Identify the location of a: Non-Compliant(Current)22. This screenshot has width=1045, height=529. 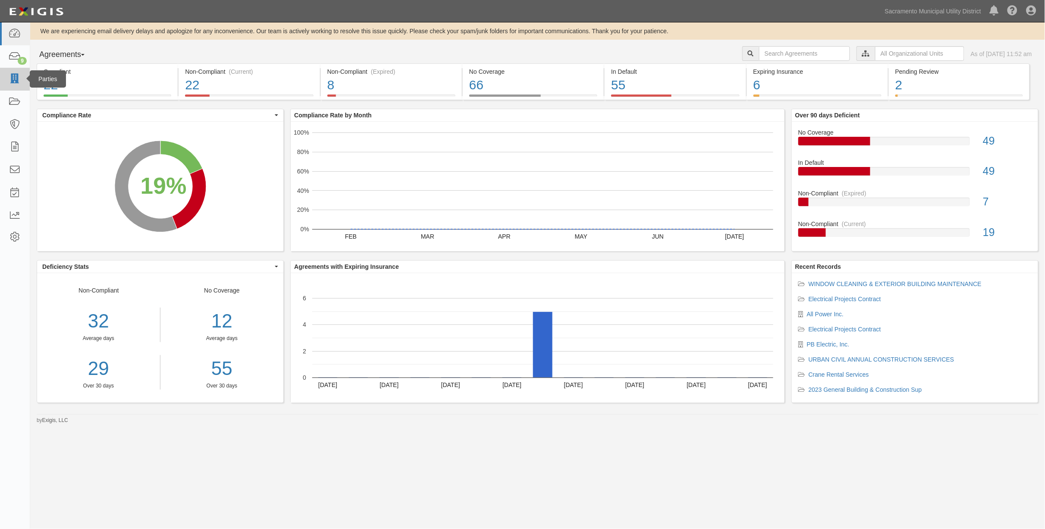
(249, 98).